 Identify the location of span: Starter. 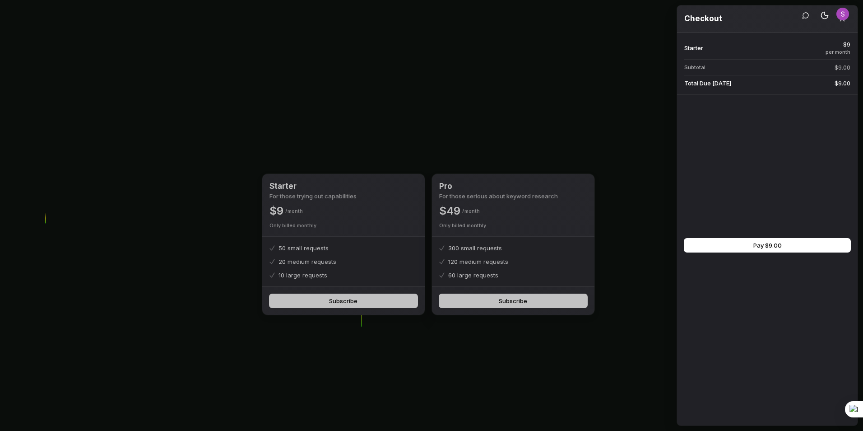
(694, 48).